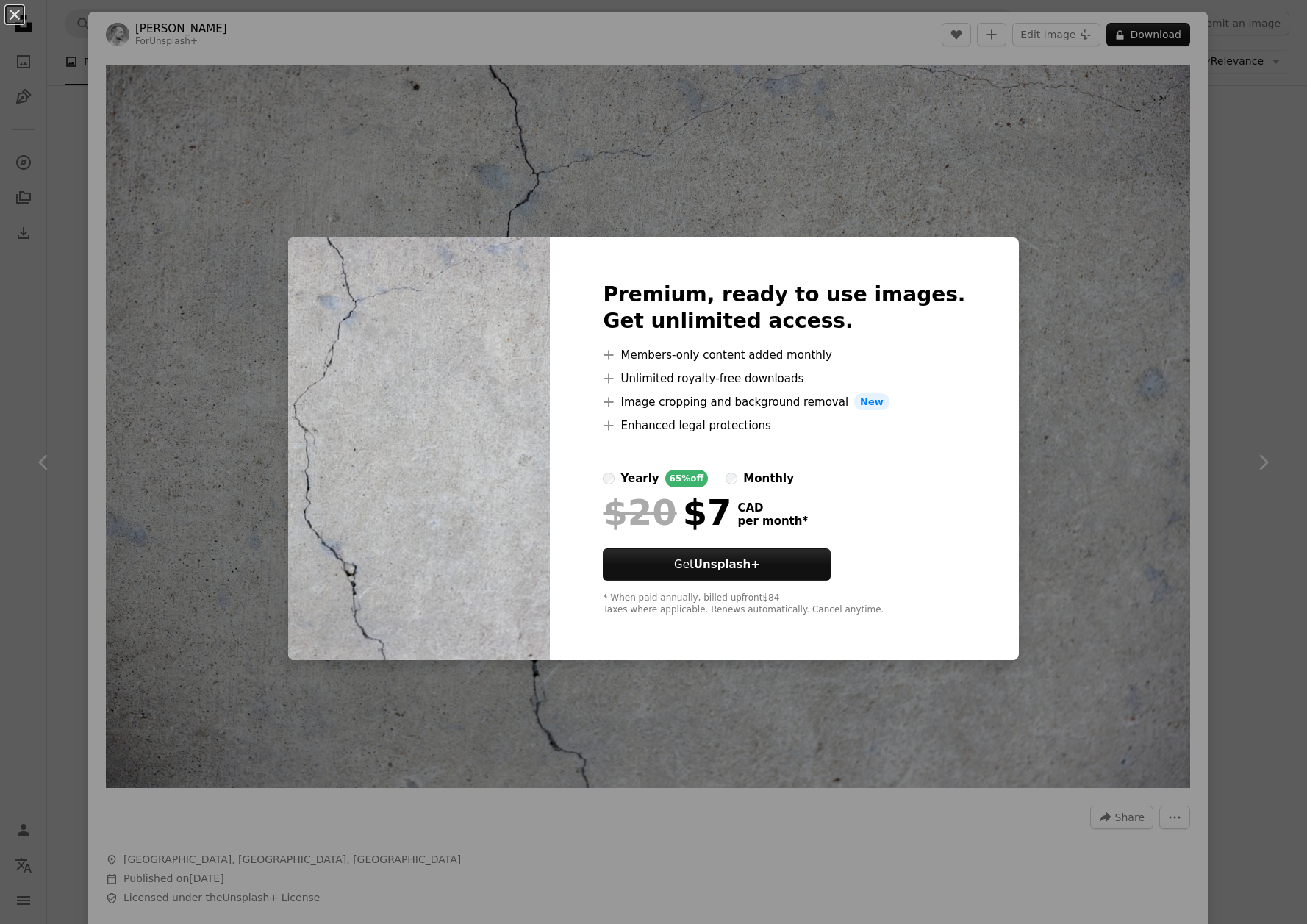 The height and width of the screenshot is (924, 1307). What do you see at coordinates (30, 30) in the screenshot?
I see `img: logo_orange.svg` at bounding box center [30, 30].